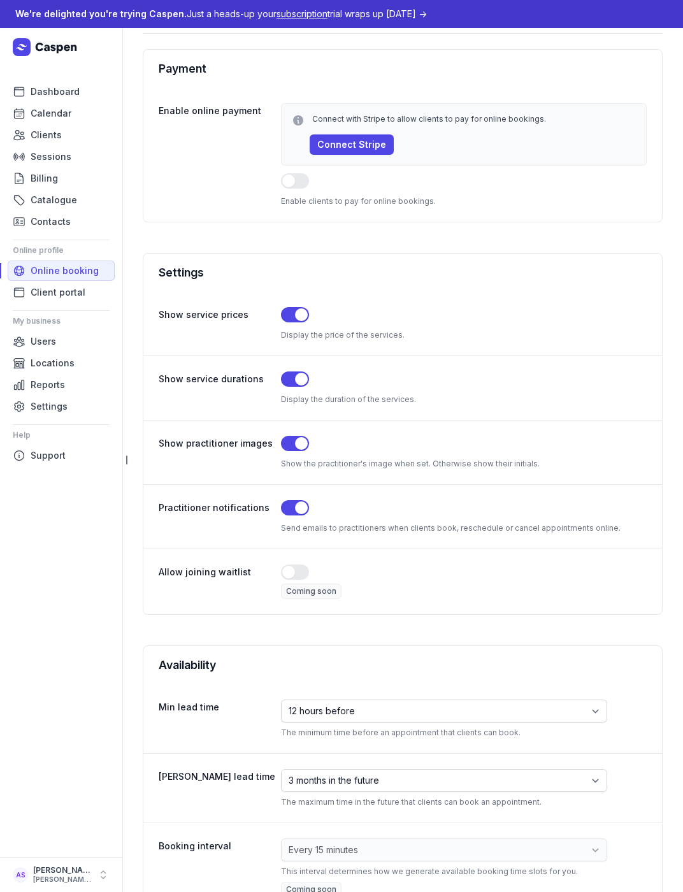 The image size is (683, 892). Describe the element at coordinates (101, 13) in the screenshot. I see `span: We're delighted you're trying Caspen.` at that location.